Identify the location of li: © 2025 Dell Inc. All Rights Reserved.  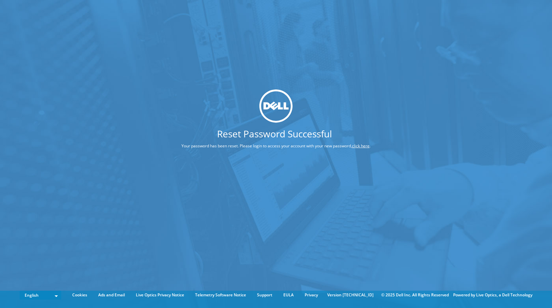
(415, 295).